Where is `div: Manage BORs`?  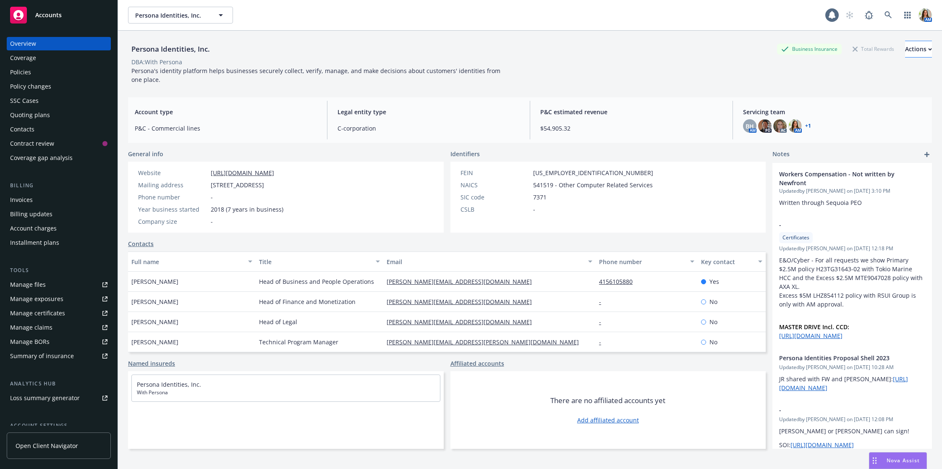
div: Manage BORs is located at coordinates (30, 342).